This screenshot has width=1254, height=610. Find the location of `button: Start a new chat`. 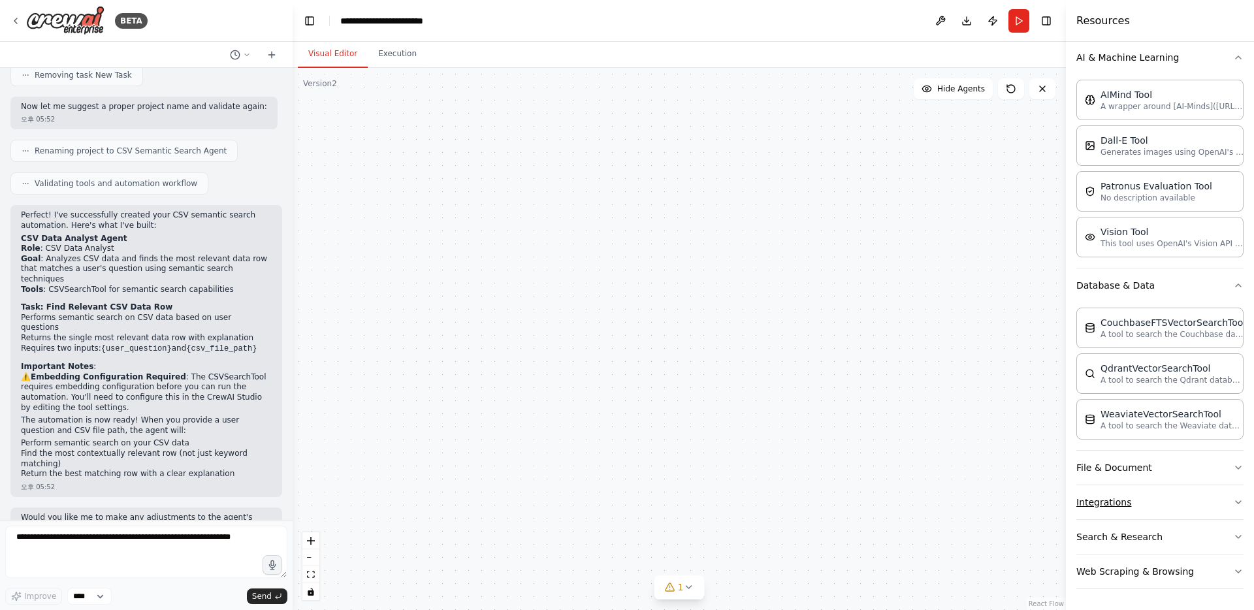

button: Start a new chat is located at coordinates (272, 55).